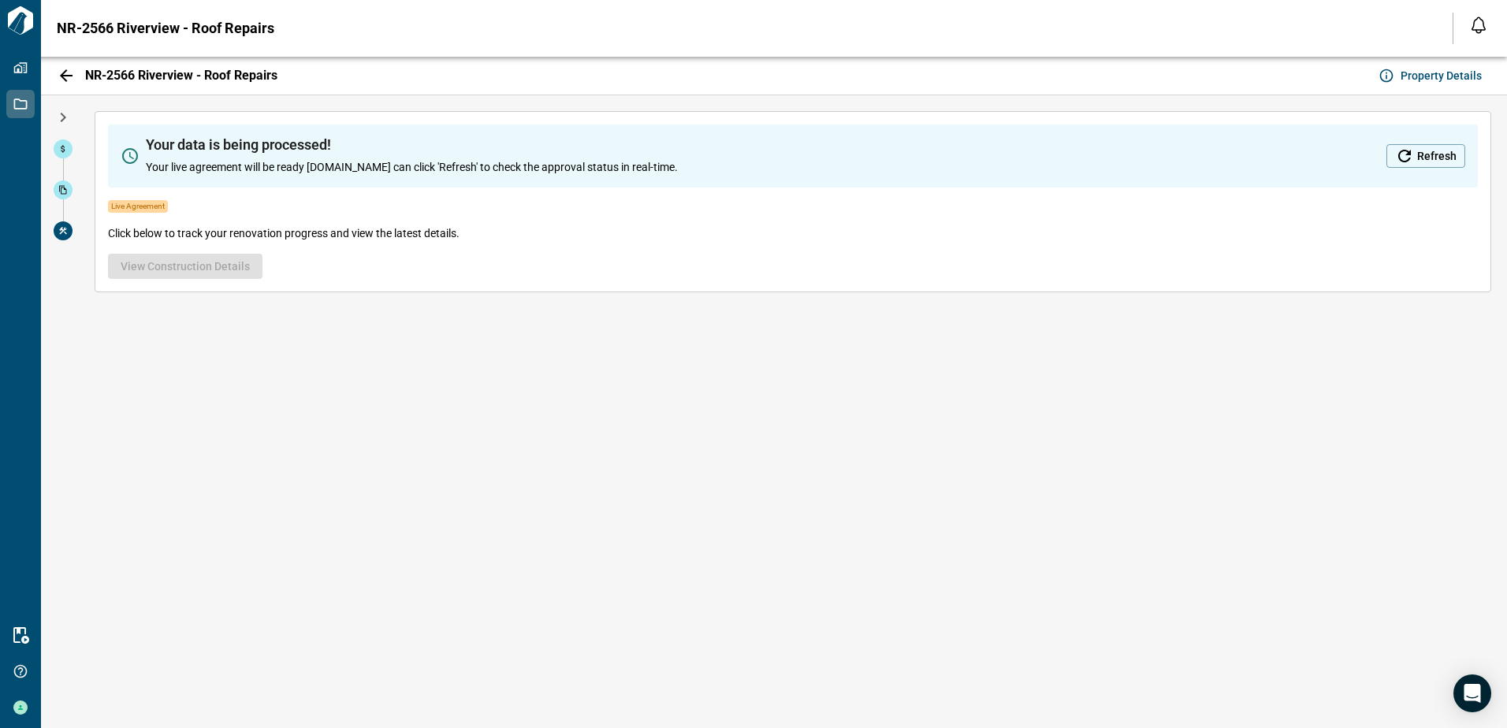 The image size is (1507, 728). Describe the element at coordinates (1431, 76) in the screenshot. I see `button: Property Details` at that location.